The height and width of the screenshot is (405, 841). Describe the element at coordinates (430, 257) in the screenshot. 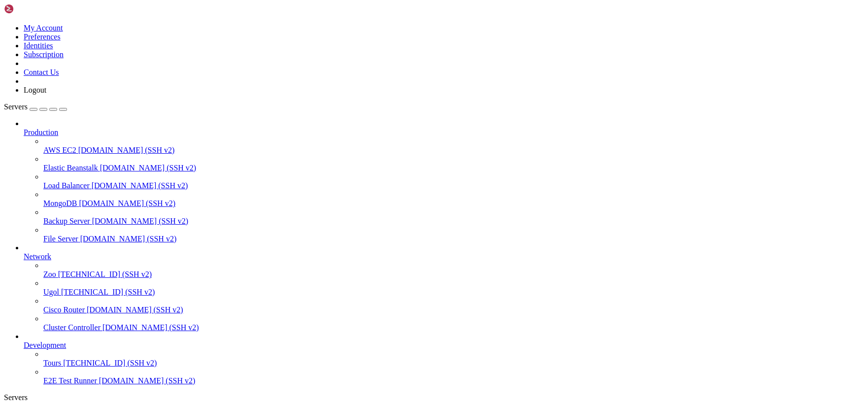

I see `a: Network` at that location.